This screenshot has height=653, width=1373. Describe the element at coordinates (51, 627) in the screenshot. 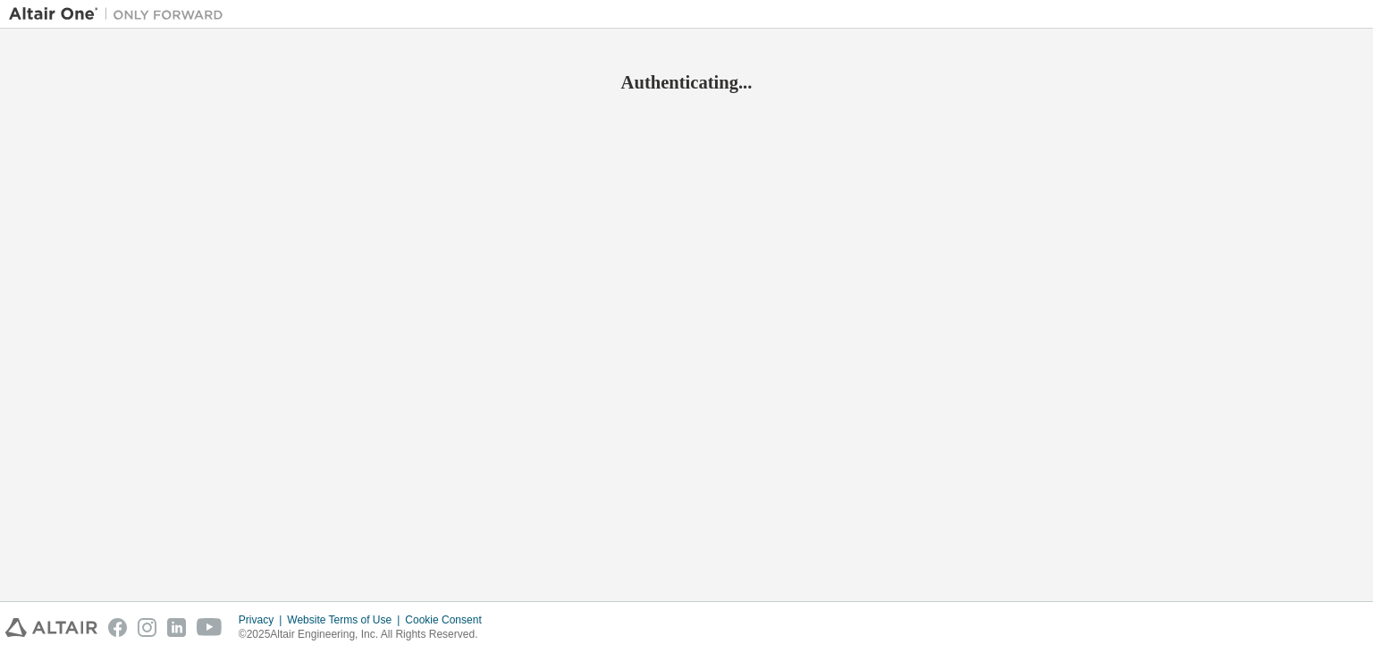

I see `img: altair_logo.svg` at that location.